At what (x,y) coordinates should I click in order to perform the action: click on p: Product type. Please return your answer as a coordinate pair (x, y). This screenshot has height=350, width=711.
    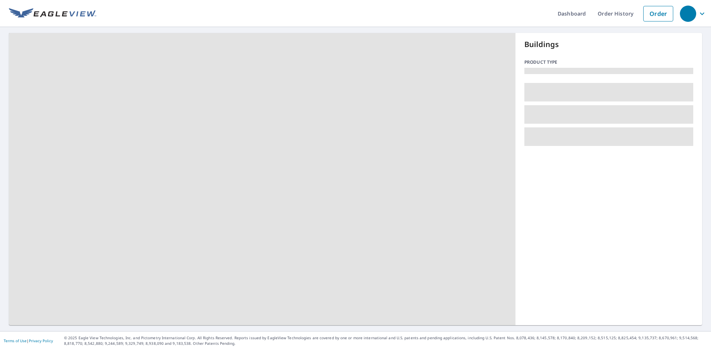
    Looking at the image, I should click on (609, 62).